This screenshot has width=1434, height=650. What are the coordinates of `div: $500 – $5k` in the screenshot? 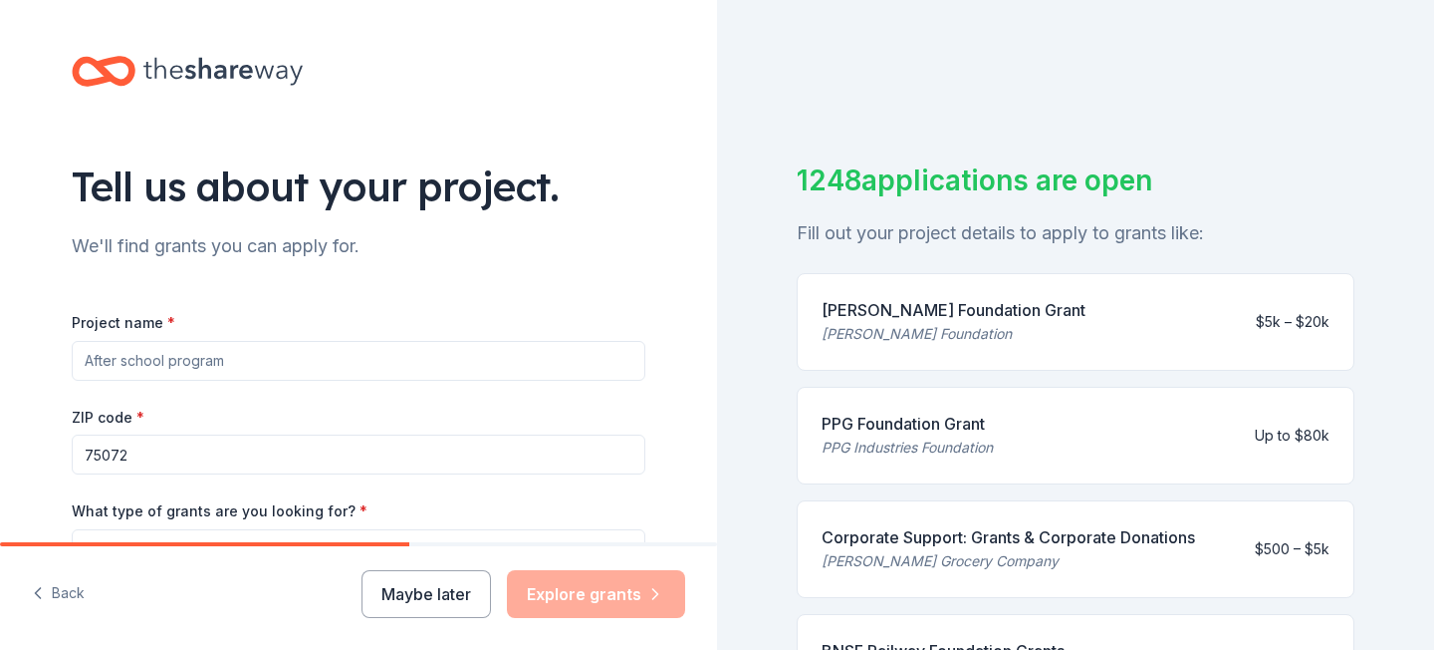 It's located at (1292, 549).